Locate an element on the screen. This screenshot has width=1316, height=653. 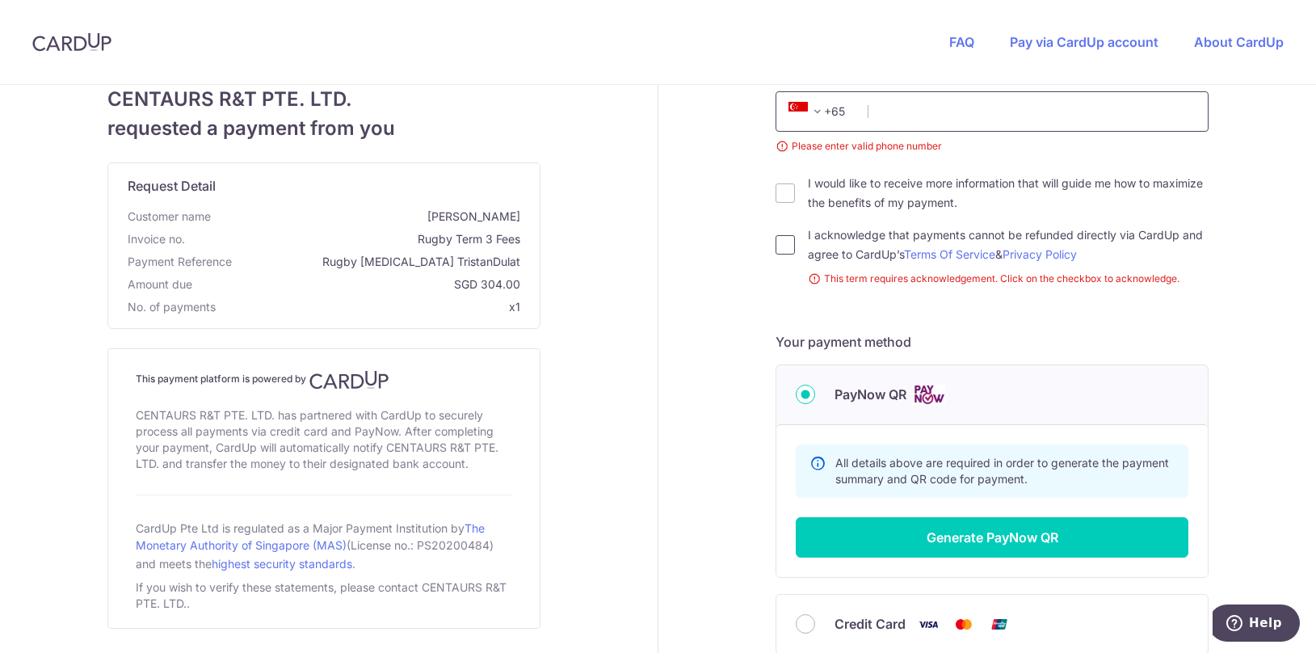
a: Terms Of Service is located at coordinates (949, 254).